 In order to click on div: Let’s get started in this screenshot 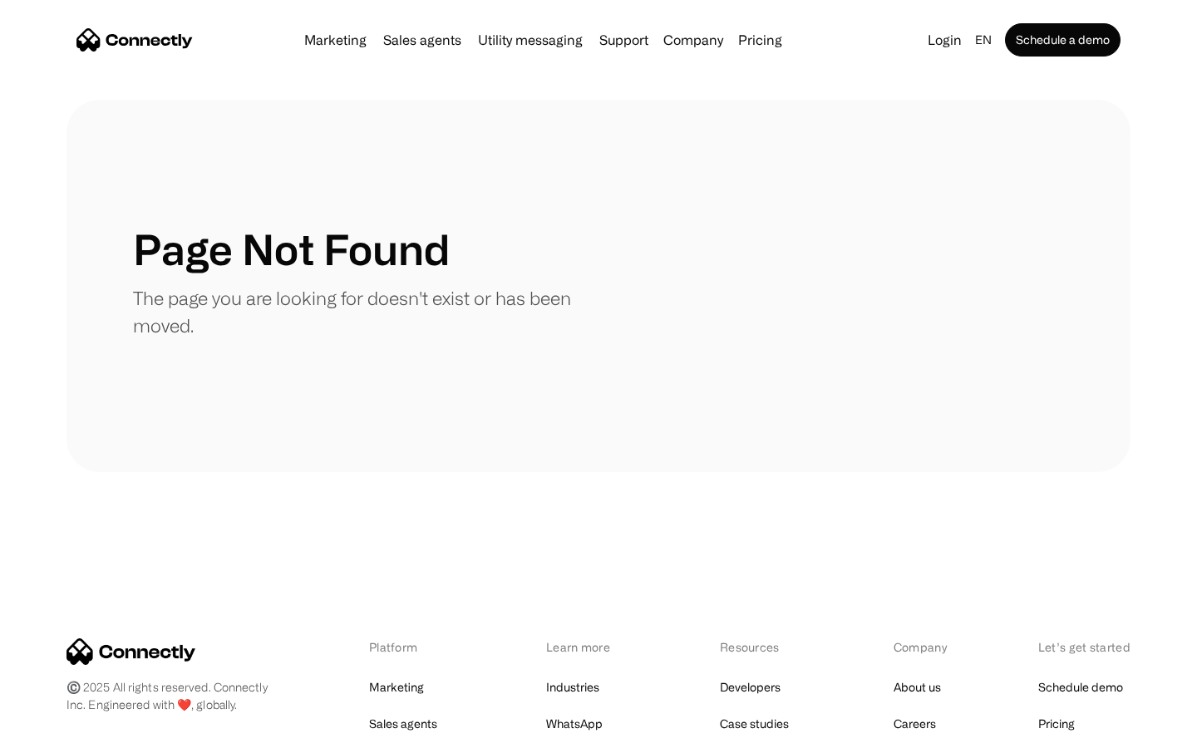, I will do `click(1084, 647)`.